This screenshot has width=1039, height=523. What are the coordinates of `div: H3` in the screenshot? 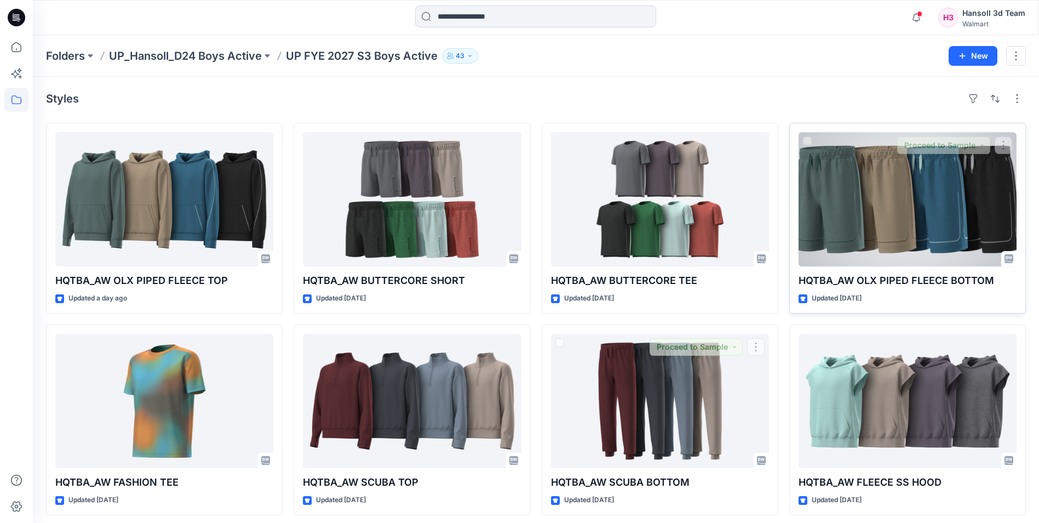 It's located at (948, 18).